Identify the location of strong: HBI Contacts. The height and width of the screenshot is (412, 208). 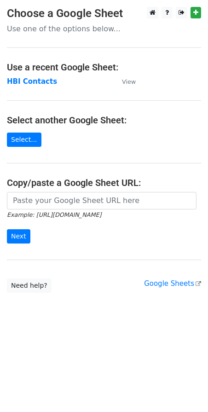
(32, 81).